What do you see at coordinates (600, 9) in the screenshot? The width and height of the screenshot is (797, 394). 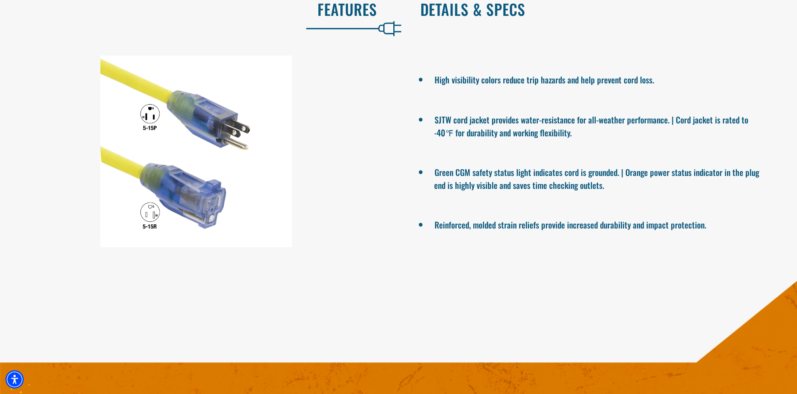 I see `h2: Details & Specs` at bounding box center [600, 9].